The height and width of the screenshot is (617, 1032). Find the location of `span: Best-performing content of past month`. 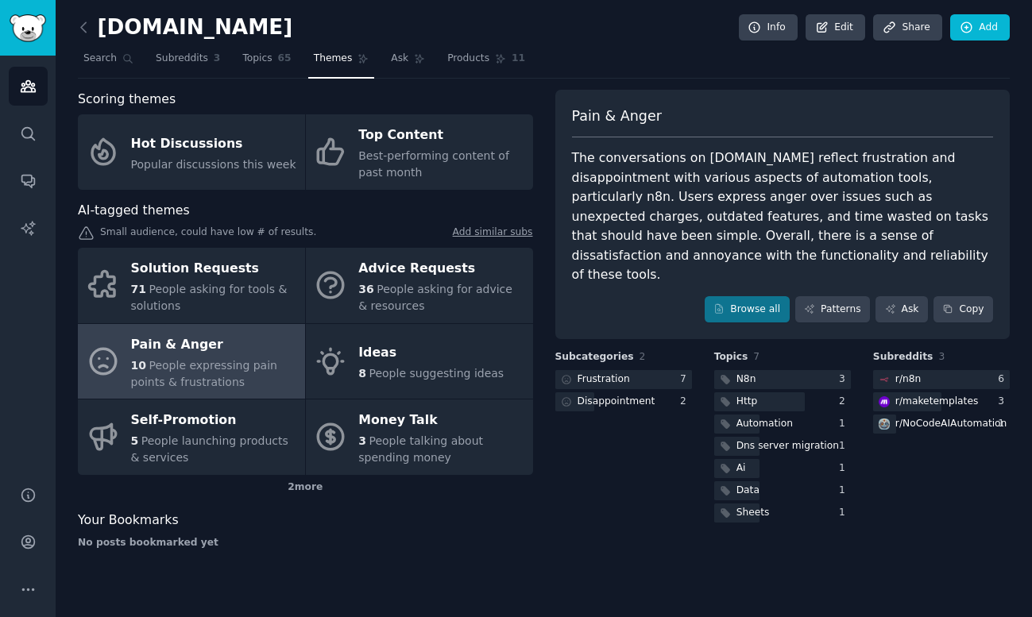

span: Best-performing content of past month is located at coordinates (434, 164).